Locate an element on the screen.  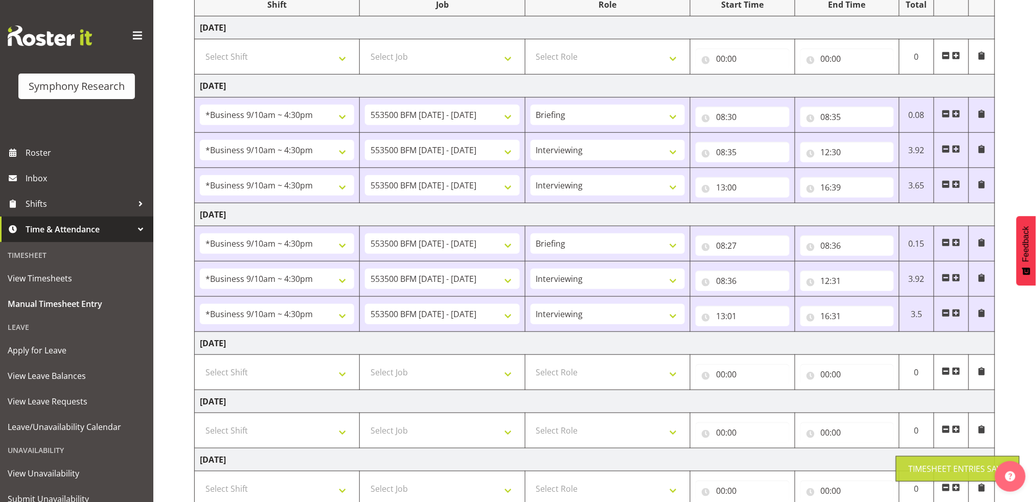
td: 3.5 is located at coordinates (916, 314).